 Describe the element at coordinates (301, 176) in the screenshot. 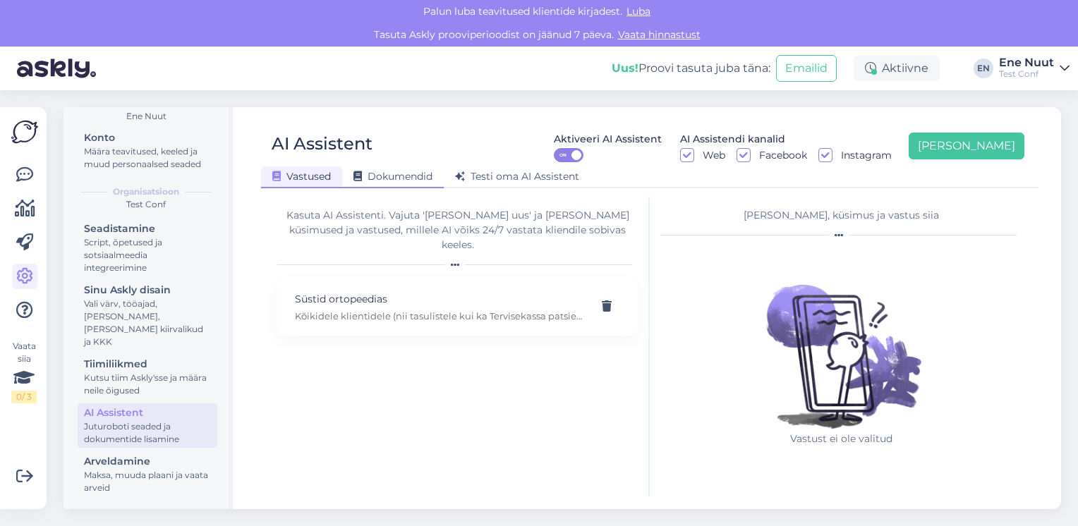

I see `span: Vastused` at that location.